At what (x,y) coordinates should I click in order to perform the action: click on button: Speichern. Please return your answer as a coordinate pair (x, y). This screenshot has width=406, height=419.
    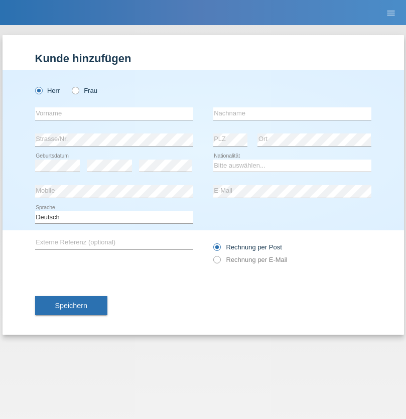
    Looking at the image, I should click on (71, 306).